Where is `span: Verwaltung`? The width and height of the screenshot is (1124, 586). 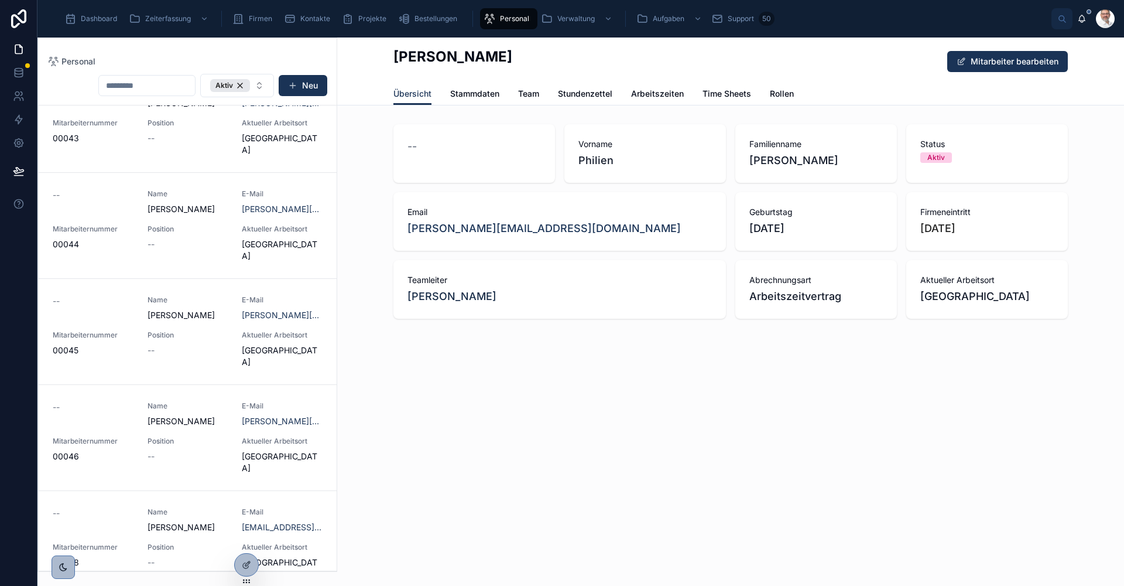
span: Verwaltung is located at coordinates (576, 19).